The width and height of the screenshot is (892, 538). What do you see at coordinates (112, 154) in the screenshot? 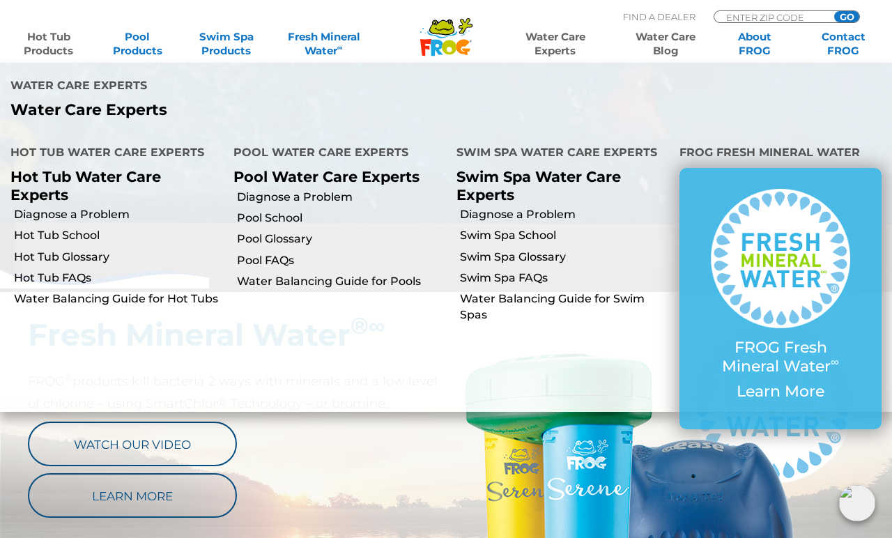
I see `h4: Hot Tub Water Care Experts` at bounding box center [112, 154].